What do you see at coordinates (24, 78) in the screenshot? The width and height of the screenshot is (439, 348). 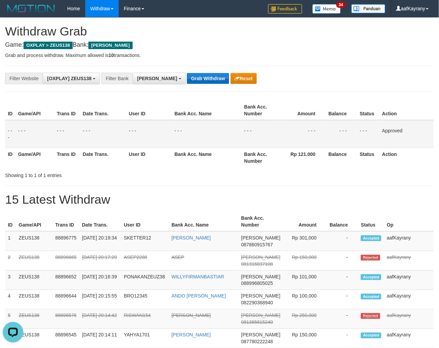 I see `div: Filter Website` at bounding box center [24, 78].